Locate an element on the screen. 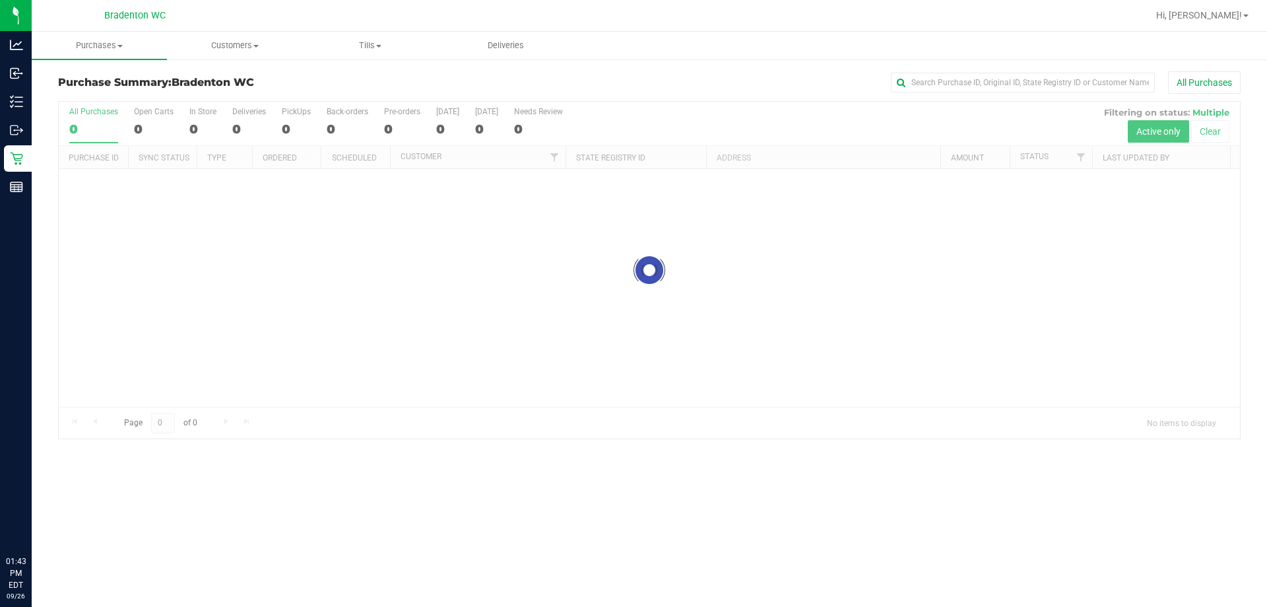  inline-svg: Inbound is located at coordinates (17, 73).